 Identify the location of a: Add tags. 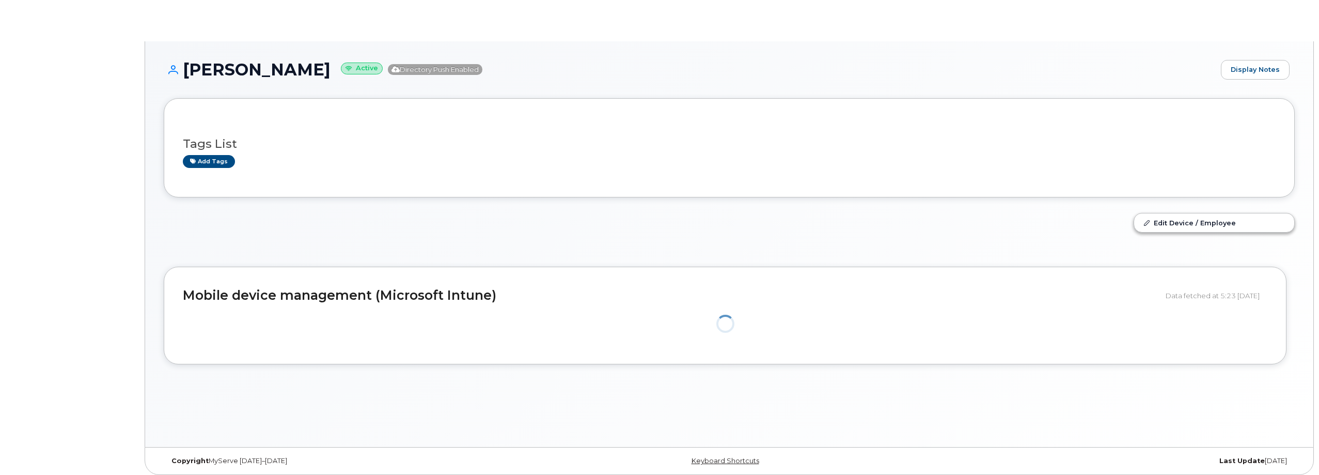
(209, 161).